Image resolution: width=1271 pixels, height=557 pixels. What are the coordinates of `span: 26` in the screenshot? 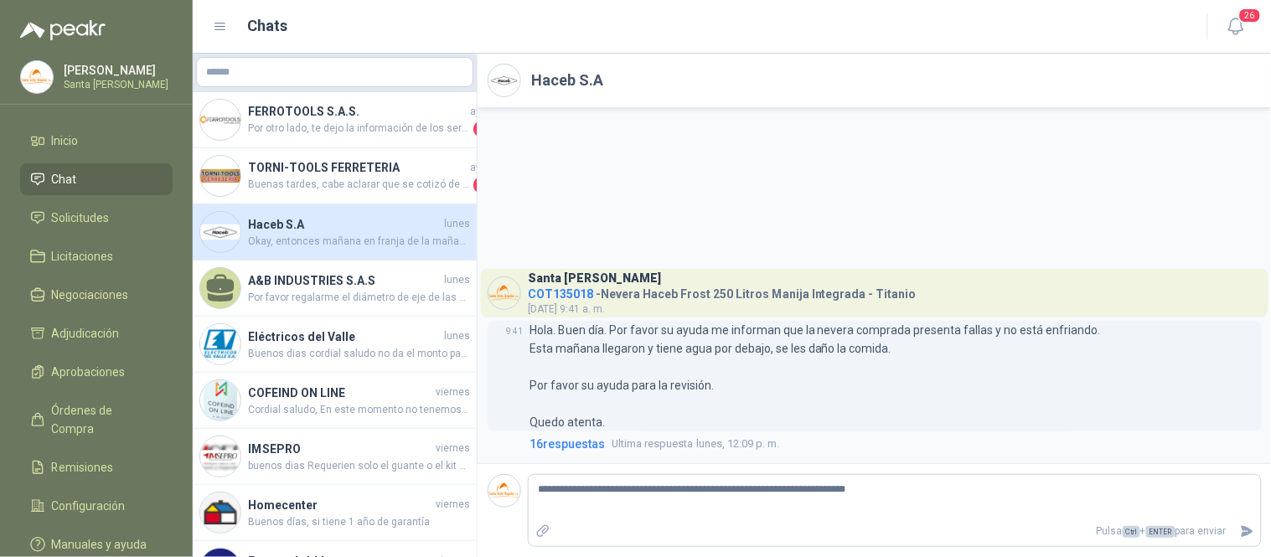 It's located at (1250, 15).